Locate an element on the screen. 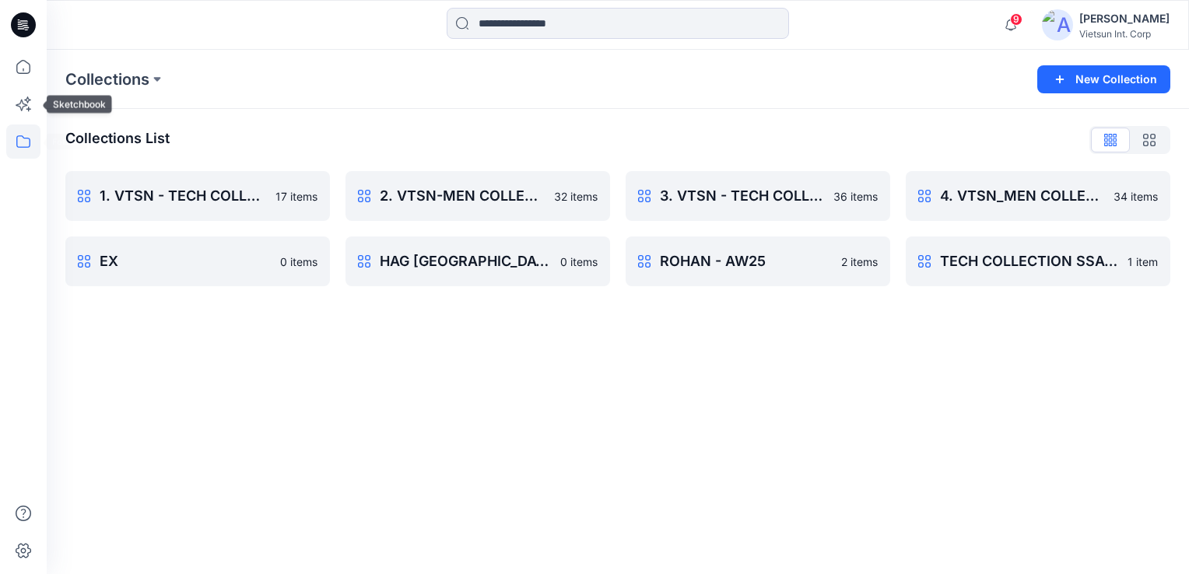  span: 9 is located at coordinates (1016, 19).